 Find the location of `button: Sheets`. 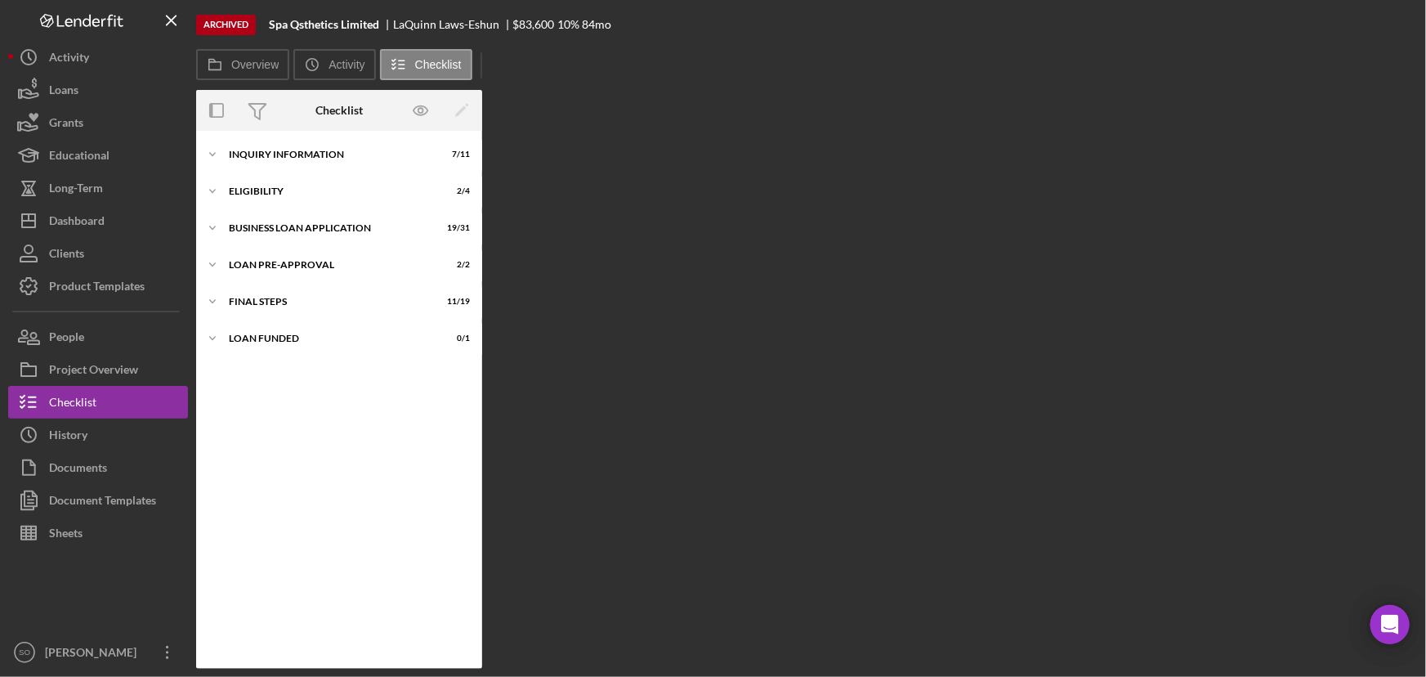

button: Sheets is located at coordinates (98, 533).